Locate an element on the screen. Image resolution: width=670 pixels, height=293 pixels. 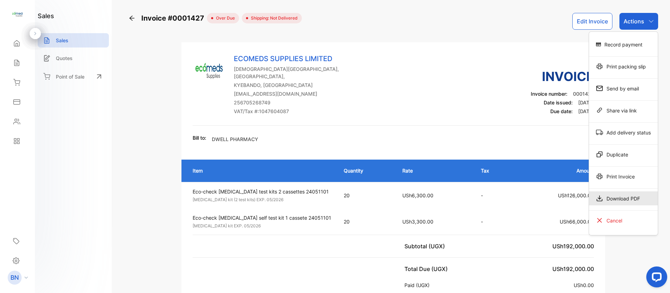
a: Point of Sale is located at coordinates (73, 76).